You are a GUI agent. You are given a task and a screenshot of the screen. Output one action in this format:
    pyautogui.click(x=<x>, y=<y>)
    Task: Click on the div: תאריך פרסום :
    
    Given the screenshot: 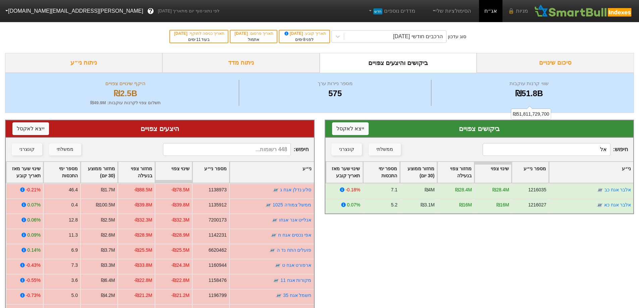 What is the action you would take?
    pyautogui.click(x=253, y=34)
    